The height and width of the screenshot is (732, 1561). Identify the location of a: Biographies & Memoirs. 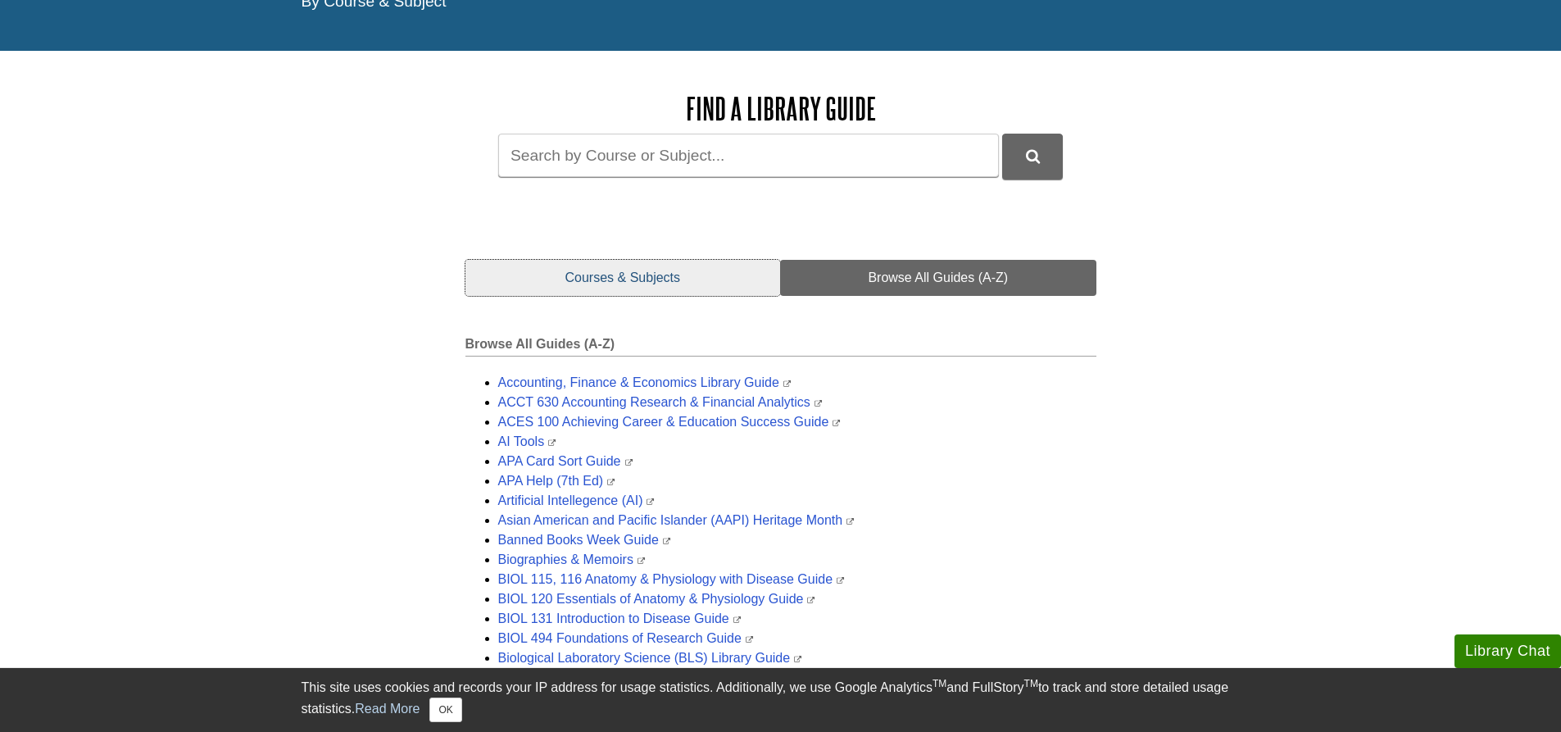
(571, 559).